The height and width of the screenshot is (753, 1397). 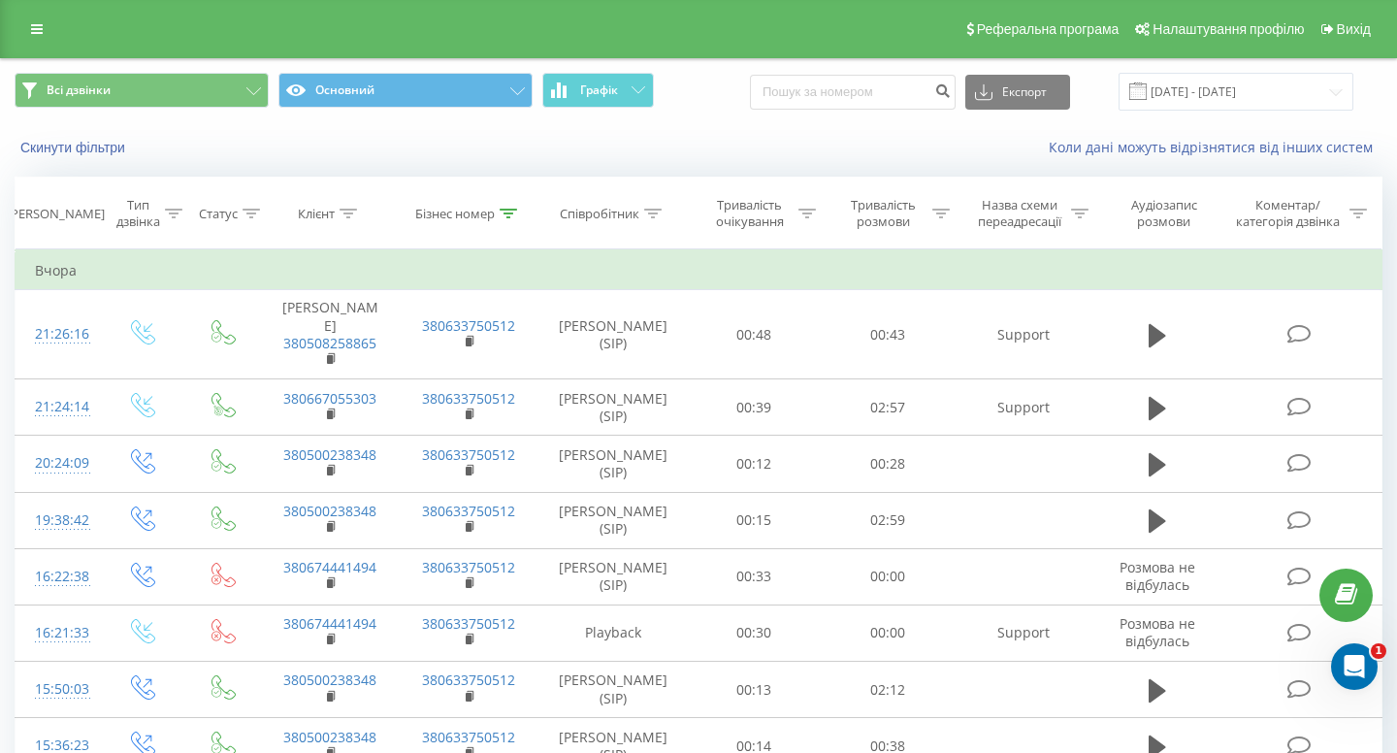 What do you see at coordinates (698, 271) in the screenshot?
I see `td: Вчора` at bounding box center [698, 271].